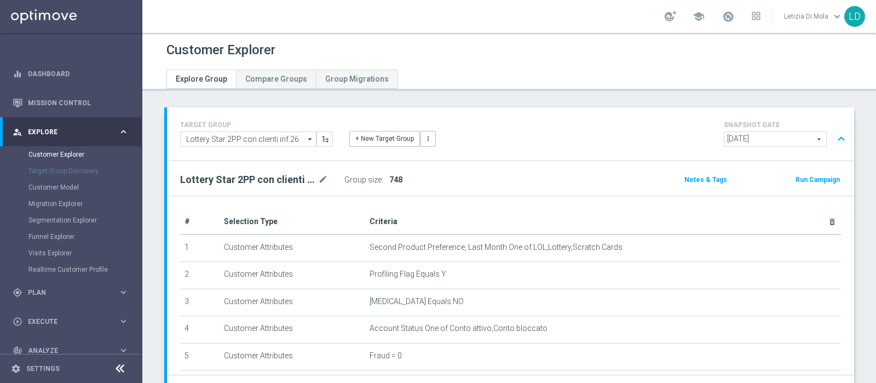 The width and height of the screenshot is (876, 383). What do you see at coordinates (71, 74) in the screenshot?
I see `button: equalizer Dashboard` at bounding box center [71, 74].